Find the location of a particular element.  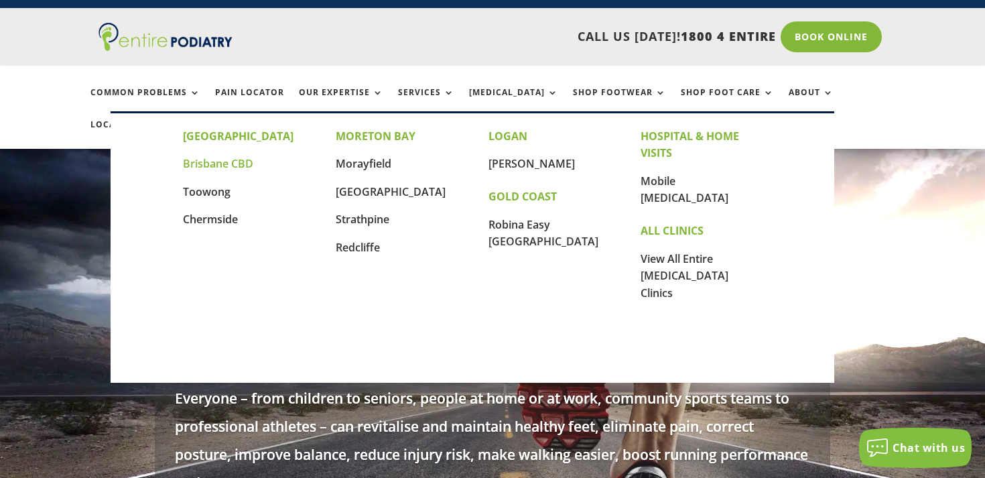

a: Shop Footwear is located at coordinates (619, 102).